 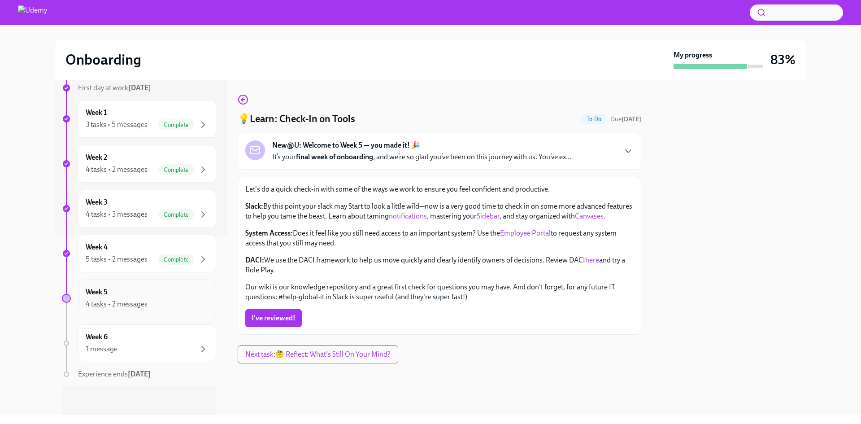 What do you see at coordinates (117, 125) in the screenshot?
I see `div: 3 tasks • 5 messages` at bounding box center [117, 125].